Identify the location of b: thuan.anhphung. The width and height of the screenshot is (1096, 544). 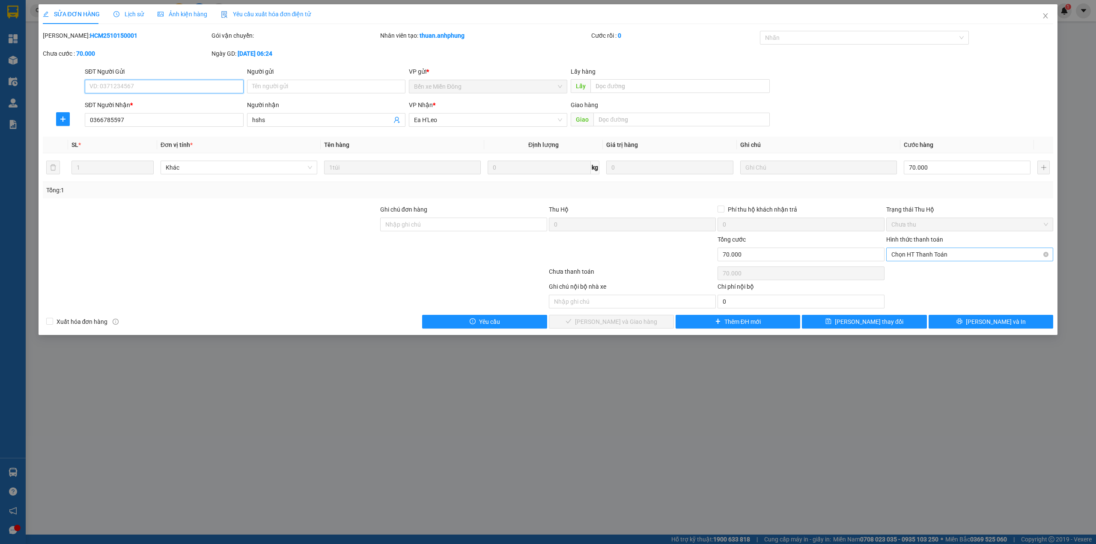
(442, 36).